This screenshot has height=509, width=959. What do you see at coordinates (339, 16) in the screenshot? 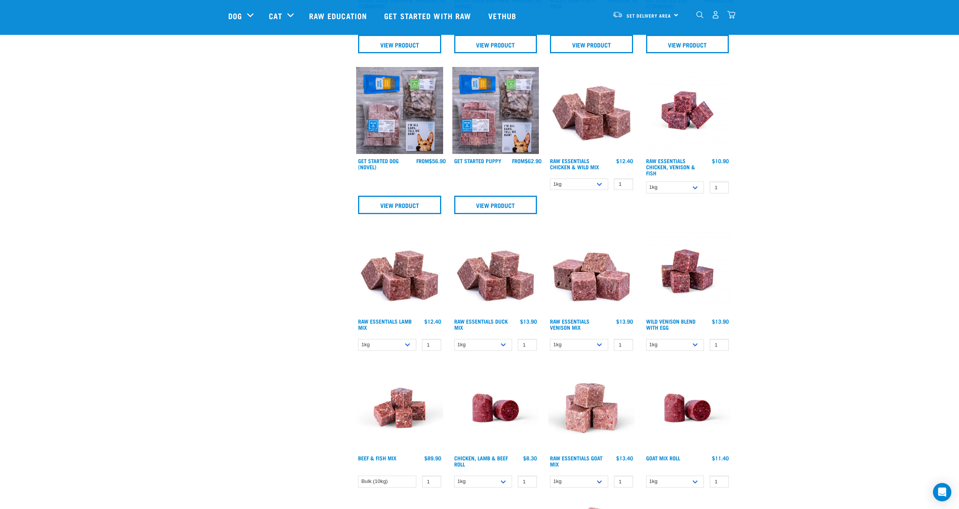
I see `a: Raw Education` at bounding box center [339, 16].